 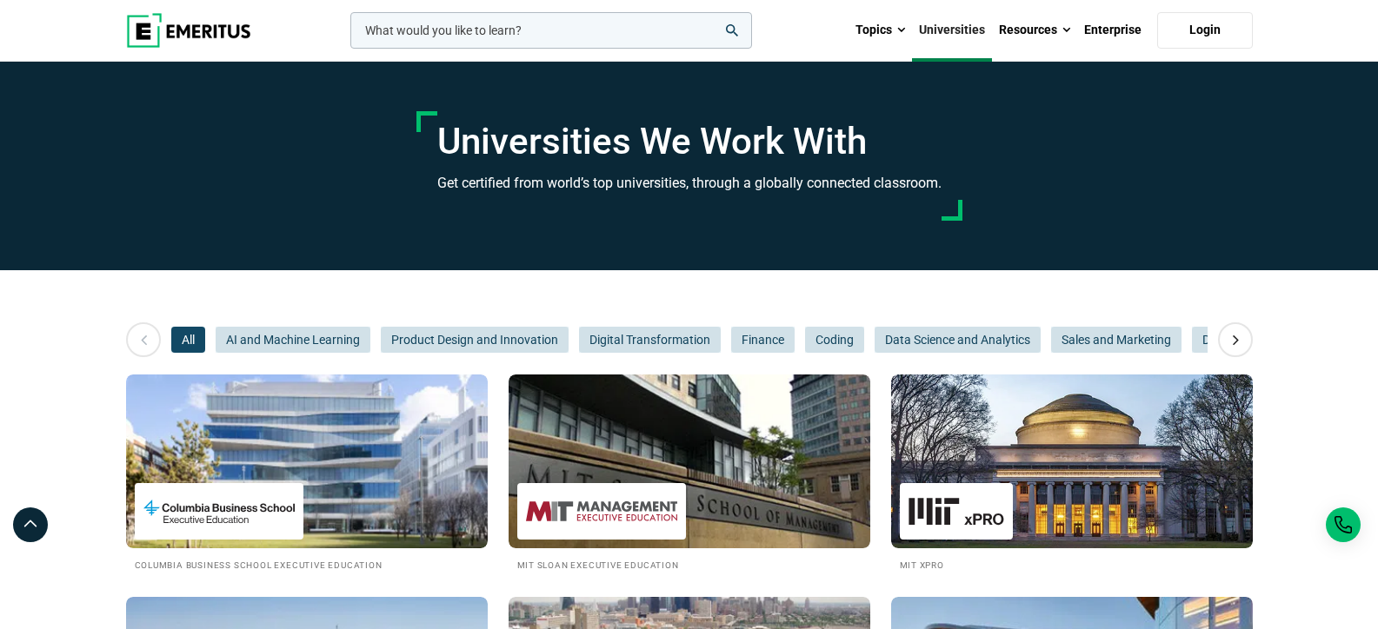 I want to click on span: Coding, so click(x=835, y=340).